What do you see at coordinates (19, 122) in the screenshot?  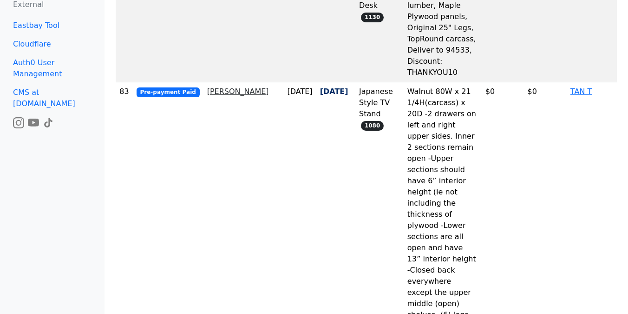 I see `a: Watch the build video or pictures on Instagram` at bounding box center [19, 122].